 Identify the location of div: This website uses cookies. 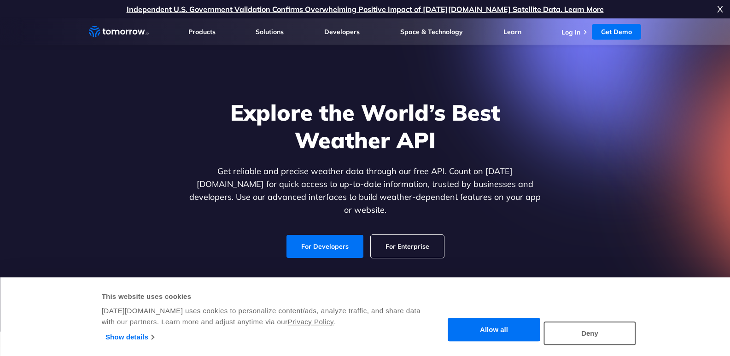
(261, 296).